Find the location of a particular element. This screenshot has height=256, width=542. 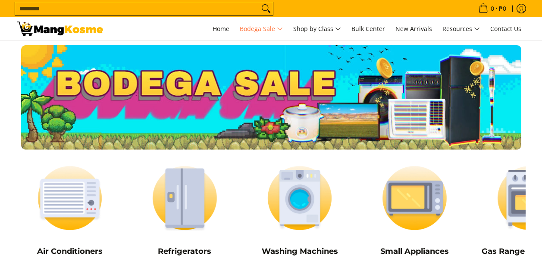

span: Shop by Class is located at coordinates (317, 29).